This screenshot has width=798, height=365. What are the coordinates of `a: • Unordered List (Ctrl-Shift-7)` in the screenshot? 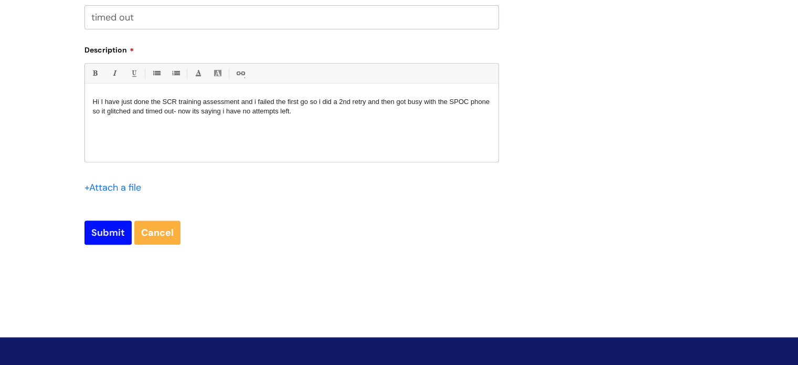 It's located at (156, 73).